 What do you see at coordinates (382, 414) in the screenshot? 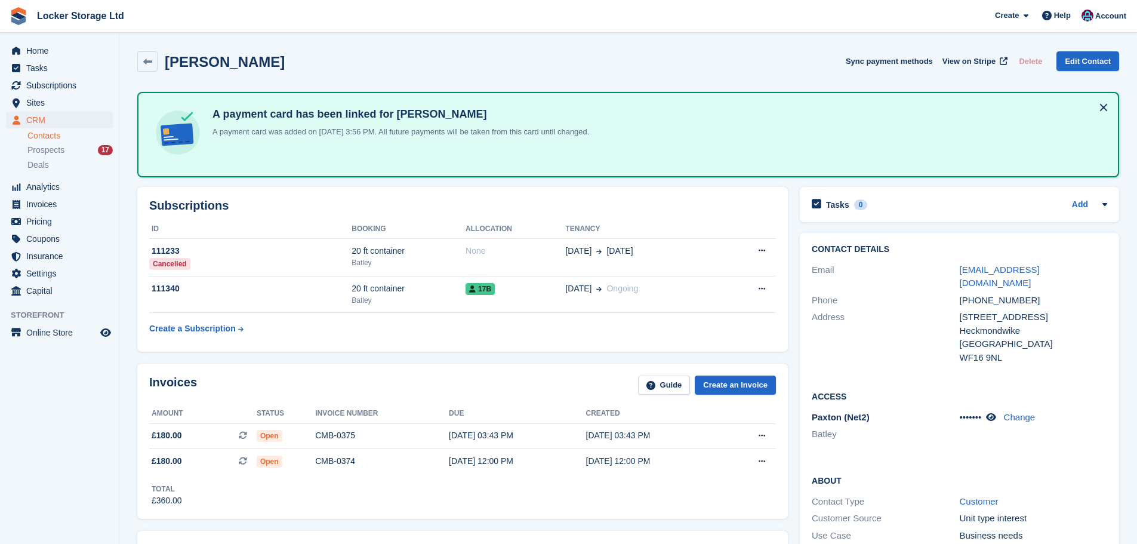
I see `th: Invoice number` at bounding box center [382, 414].